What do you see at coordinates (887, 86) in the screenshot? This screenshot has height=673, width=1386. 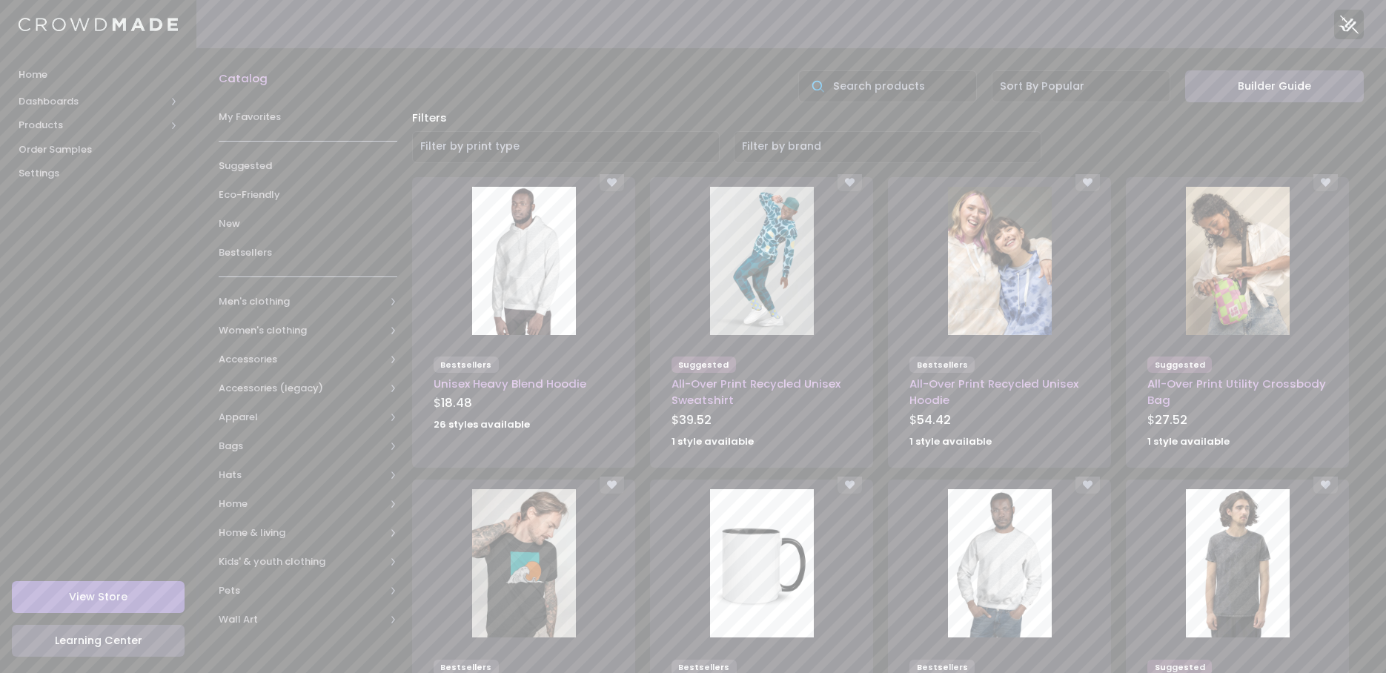 I see `input: Search products` at bounding box center [887, 86].